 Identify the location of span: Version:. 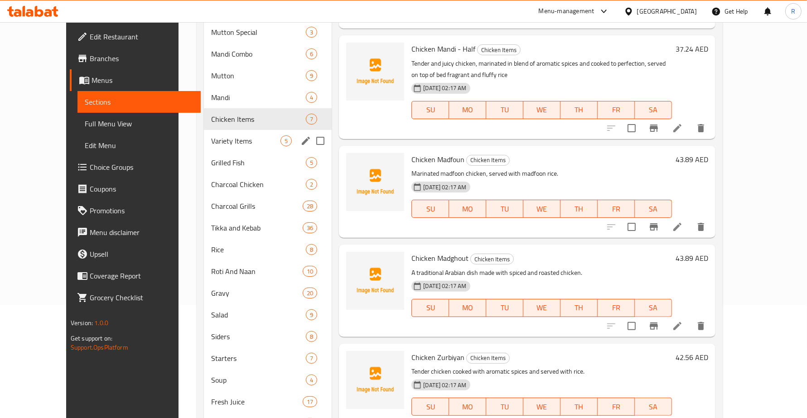
(82, 323).